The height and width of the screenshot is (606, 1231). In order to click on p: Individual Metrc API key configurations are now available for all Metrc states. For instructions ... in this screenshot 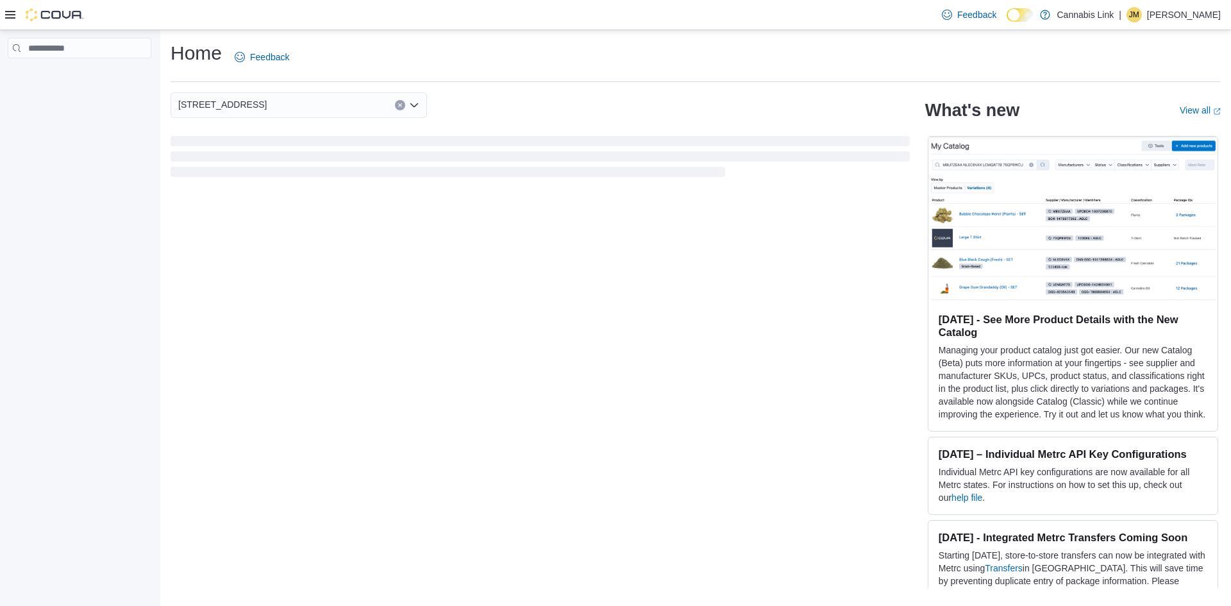, I will do `click(1072, 485)`.